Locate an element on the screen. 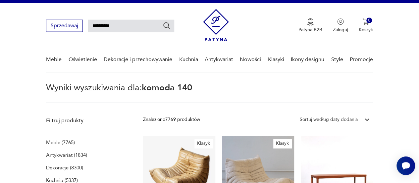 This screenshot has width=419, height=183. p: Patyna B2B is located at coordinates (311, 30).